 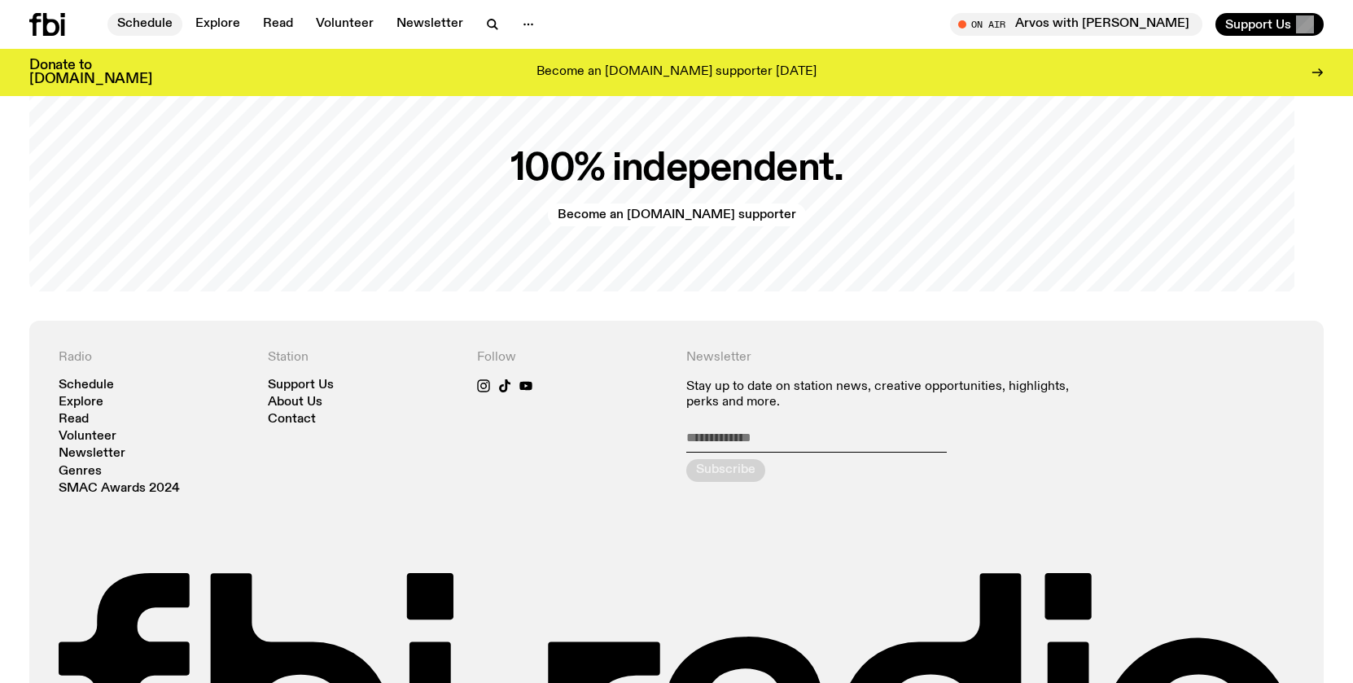 I want to click on a: SMAC Awards 2024, so click(x=119, y=488).